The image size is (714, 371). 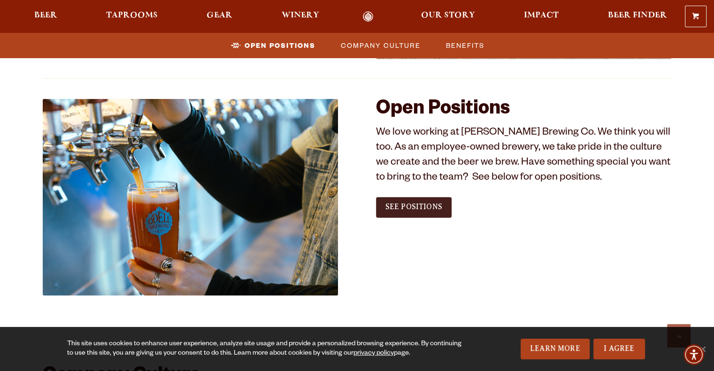 What do you see at coordinates (46, 16) in the screenshot?
I see `a: Beer` at bounding box center [46, 16].